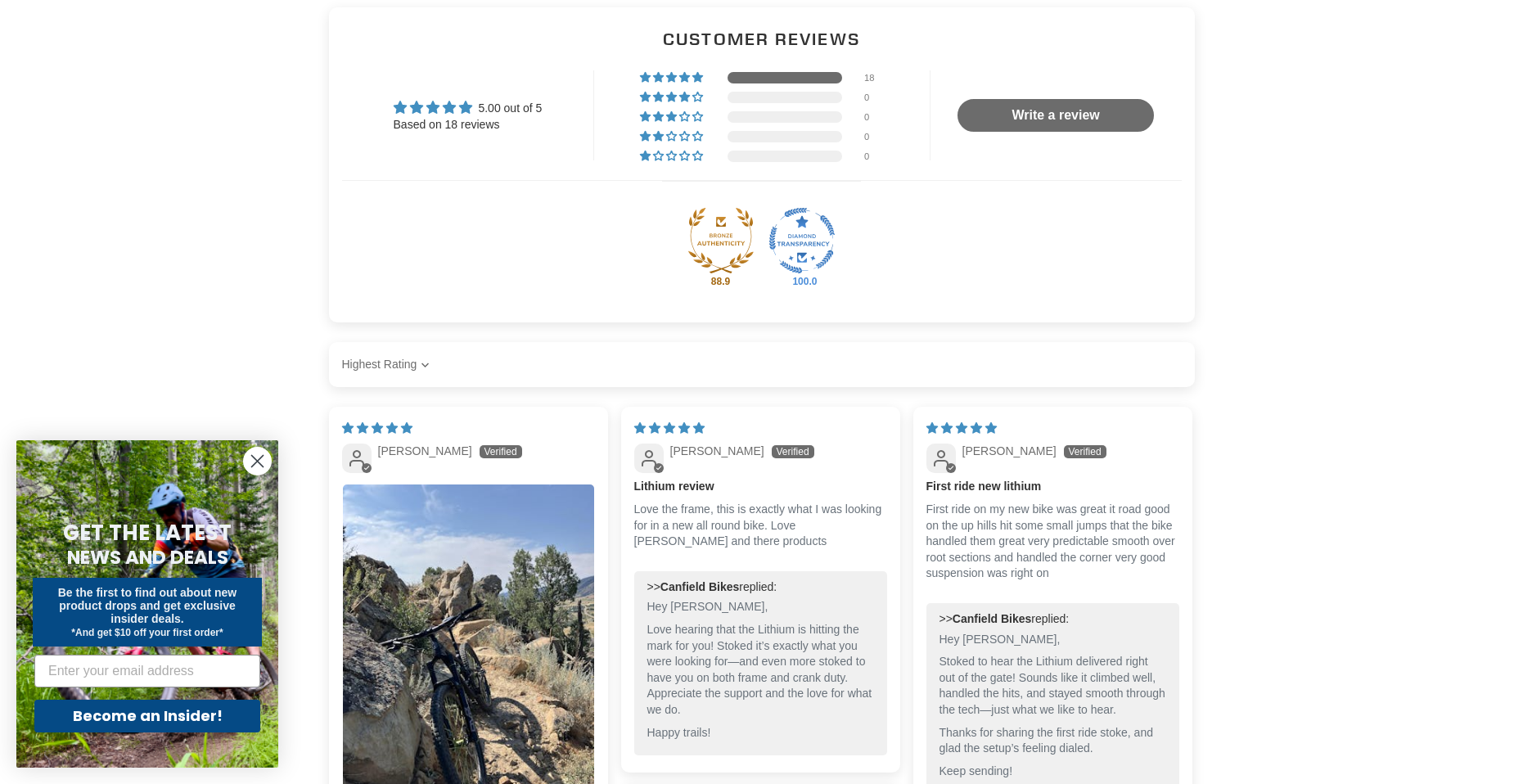  I want to click on div: 88.9, so click(721, 282).